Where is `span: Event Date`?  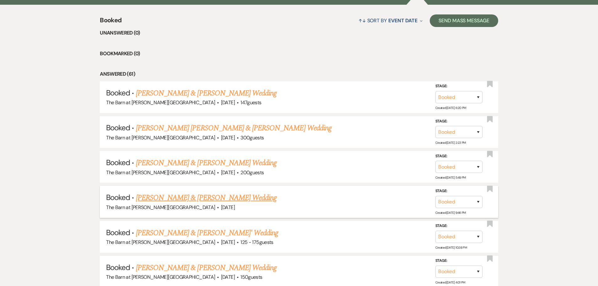
span: Event Date is located at coordinates (403, 20).